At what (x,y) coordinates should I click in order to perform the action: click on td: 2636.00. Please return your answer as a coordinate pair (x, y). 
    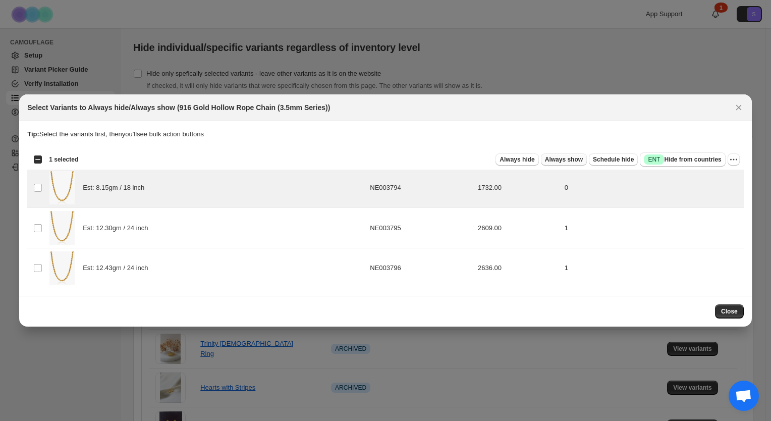
    Looking at the image, I should click on (518, 267).